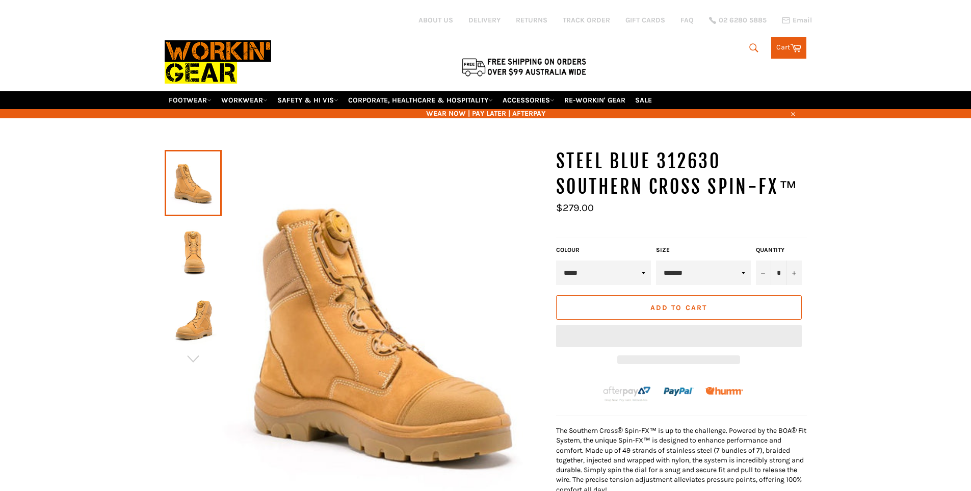 The image size is (971, 491). What do you see at coordinates (529, 100) in the screenshot?
I see `a: ACCESSORIES` at bounding box center [529, 100].